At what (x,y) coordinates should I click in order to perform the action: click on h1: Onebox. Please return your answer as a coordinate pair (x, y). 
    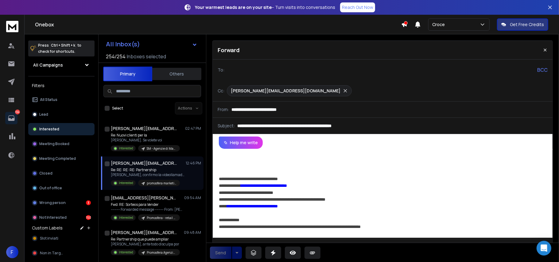
    Looking at the image, I should click on (218, 25).